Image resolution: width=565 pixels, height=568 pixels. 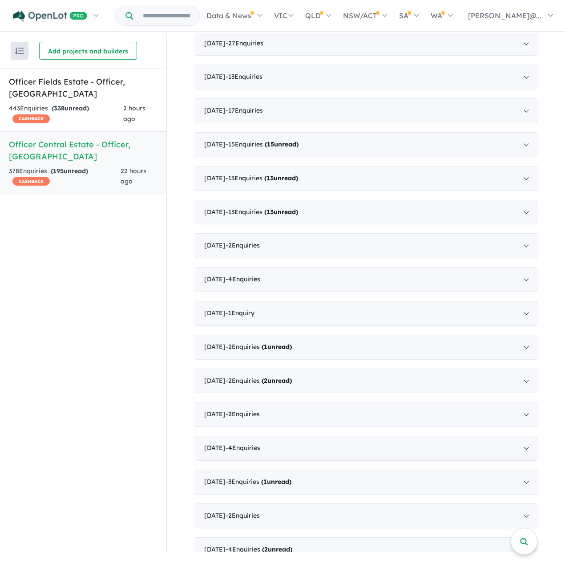 I want to click on span: 338, so click(x=59, y=108).